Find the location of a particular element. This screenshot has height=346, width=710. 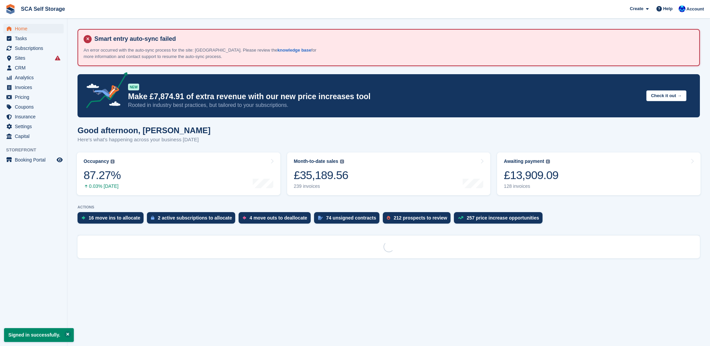

a: knowledge base is located at coordinates (294, 50).